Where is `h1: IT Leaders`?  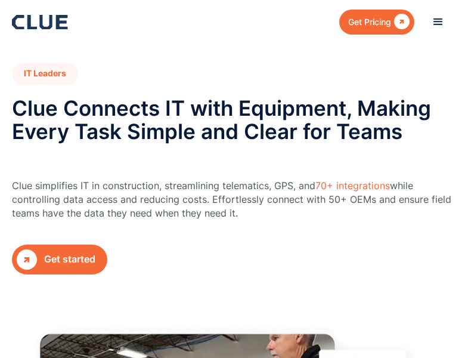 h1: IT Leaders is located at coordinates (45, 73).